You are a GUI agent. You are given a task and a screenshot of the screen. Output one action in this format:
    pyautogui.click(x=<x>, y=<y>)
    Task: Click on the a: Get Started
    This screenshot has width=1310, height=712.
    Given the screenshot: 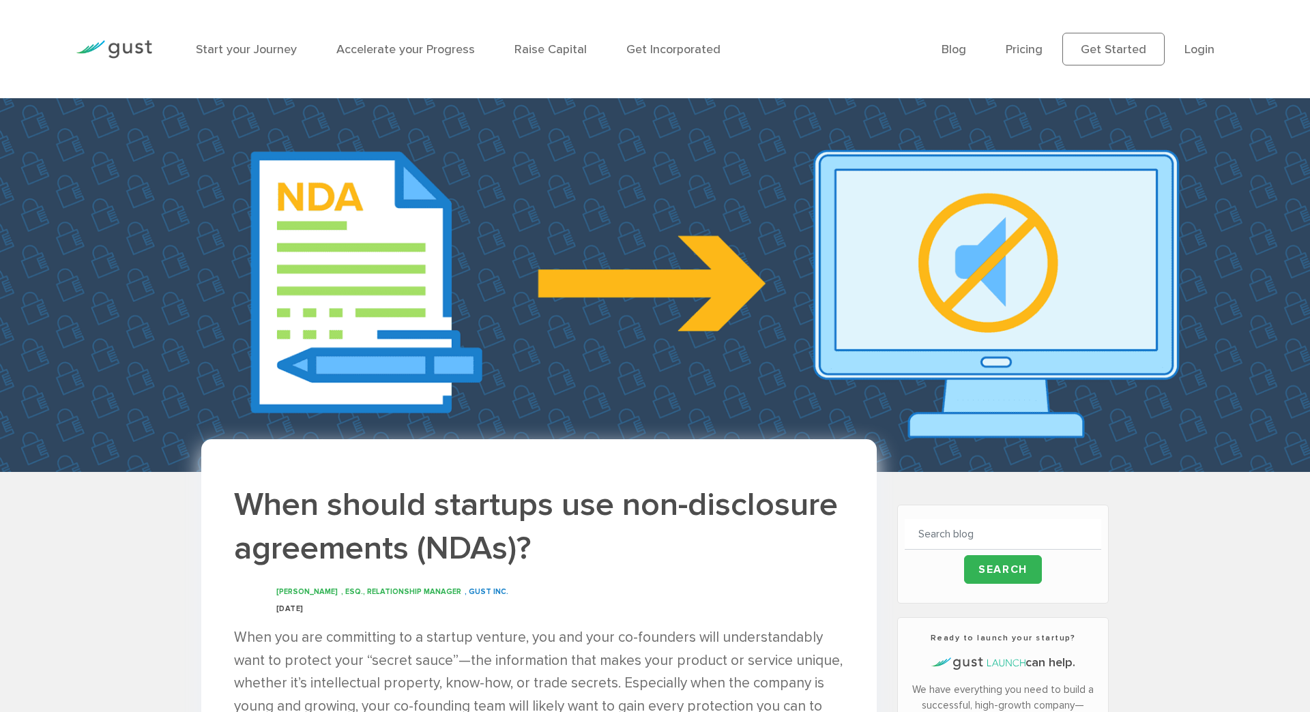 What is the action you would take?
    pyautogui.click(x=1114, y=49)
    